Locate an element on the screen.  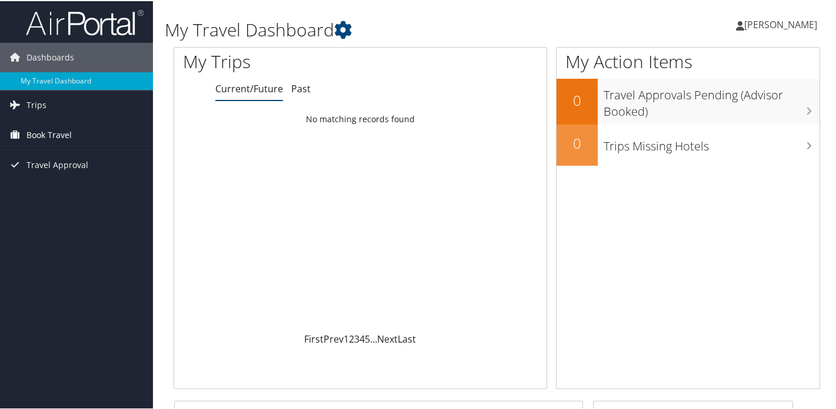
td: No matching records found is located at coordinates (360, 118).